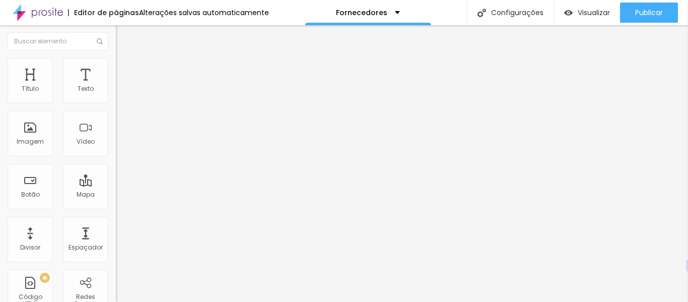  Describe the element at coordinates (649, 13) in the screenshot. I see `font: Publicar` at that location.